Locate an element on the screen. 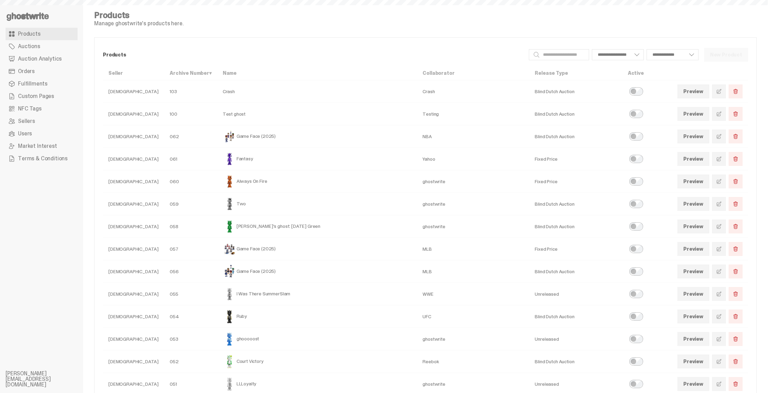  h4: Products is located at coordinates (139, 15).